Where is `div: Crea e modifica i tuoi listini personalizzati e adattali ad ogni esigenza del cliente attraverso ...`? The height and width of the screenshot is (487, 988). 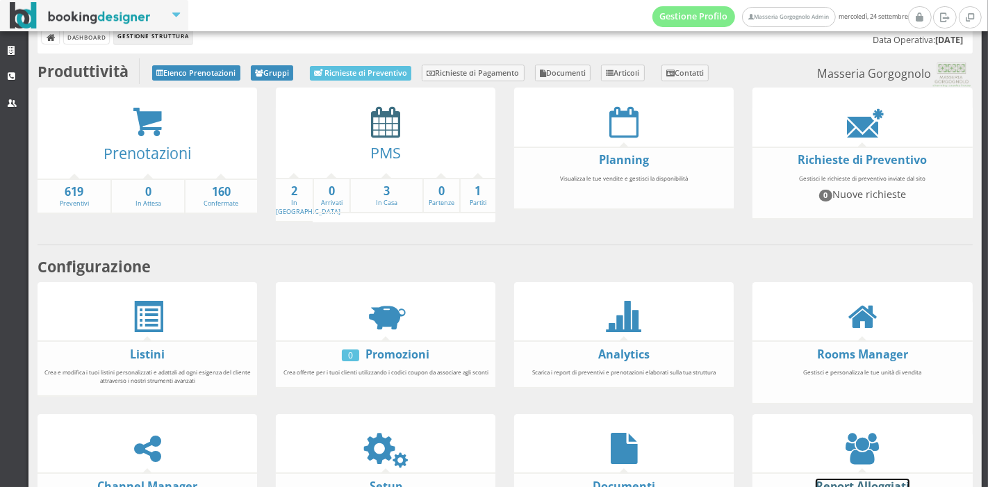
div: Crea e modifica i tuoi listini personalizzati e adattali ad ogni esigenza del cliente attraverso ... is located at coordinates (147, 376).